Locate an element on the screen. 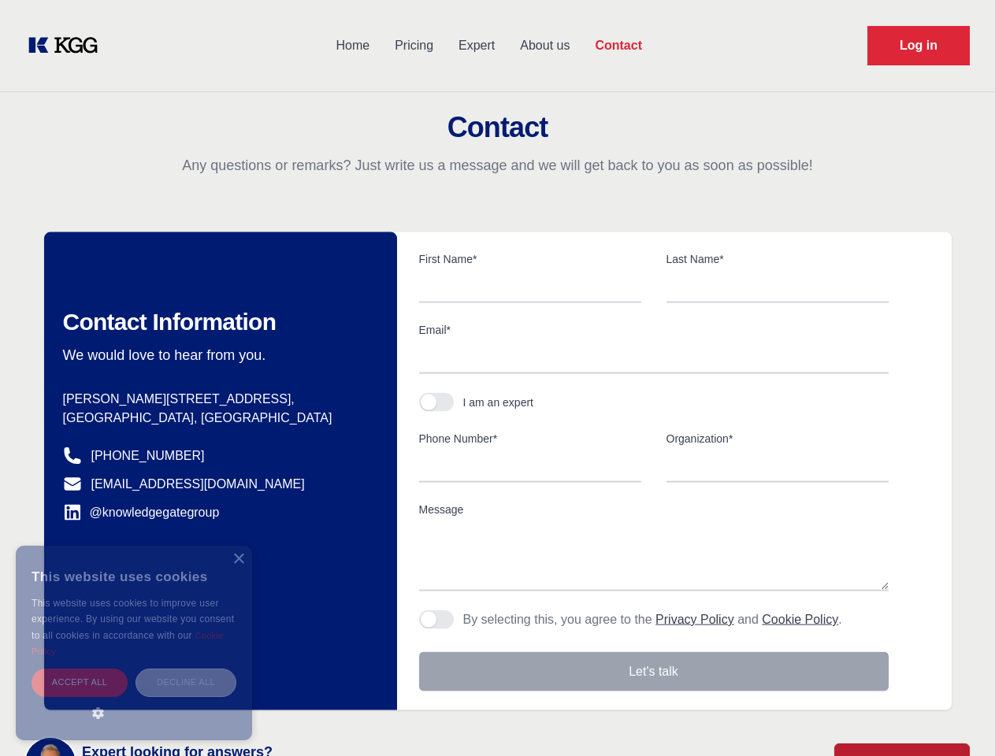  div: Chat Widget is located at coordinates (956, 719).